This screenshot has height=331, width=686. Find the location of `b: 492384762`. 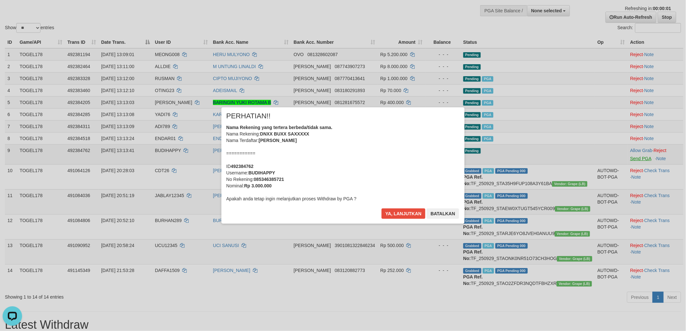

b: 492384762 is located at coordinates (242, 166).